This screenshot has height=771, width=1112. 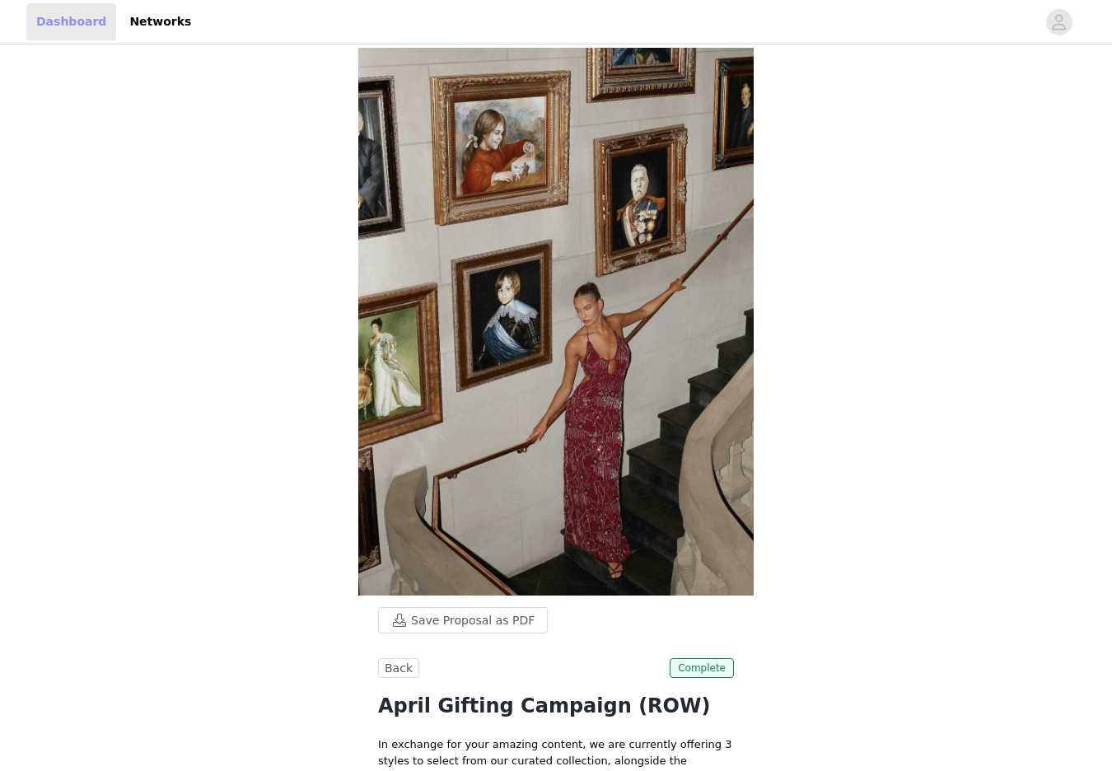 What do you see at coordinates (160, 21) in the screenshot?
I see `a: Networks` at bounding box center [160, 21].